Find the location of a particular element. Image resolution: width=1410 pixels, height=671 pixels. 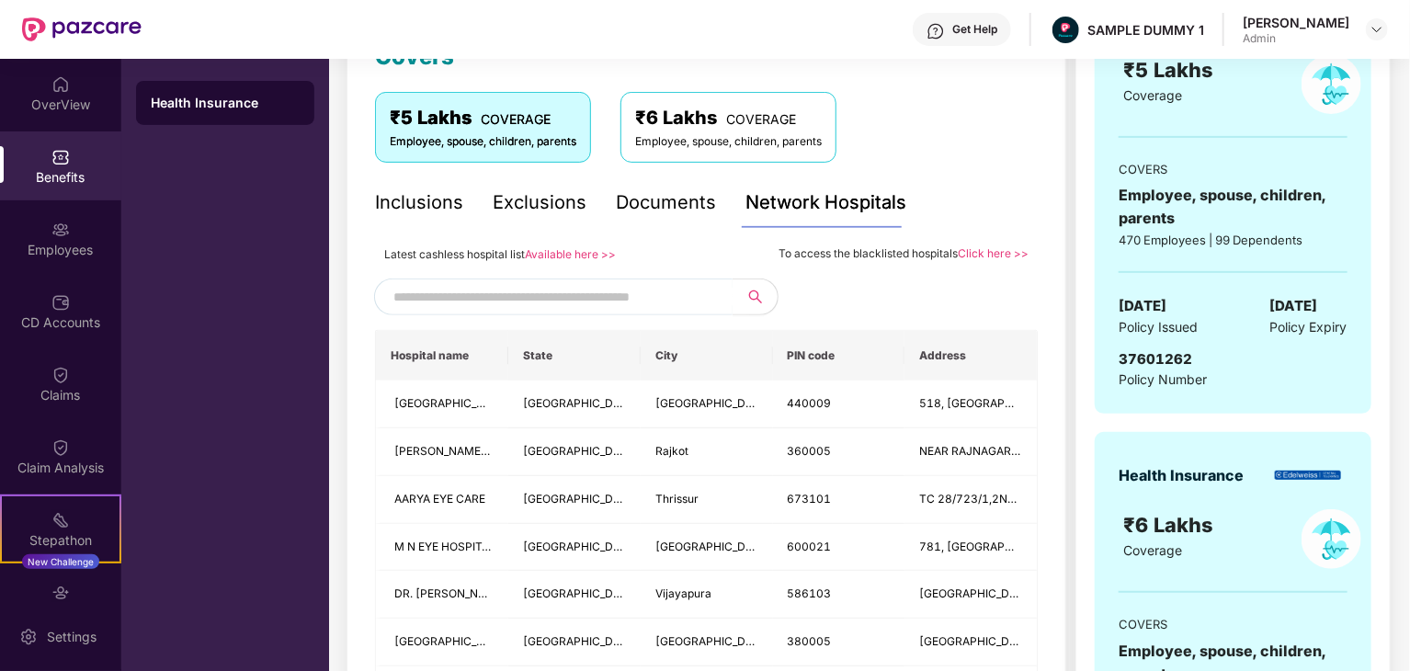

span: Latest cashless hospital list is located at coordinates (454, 254).